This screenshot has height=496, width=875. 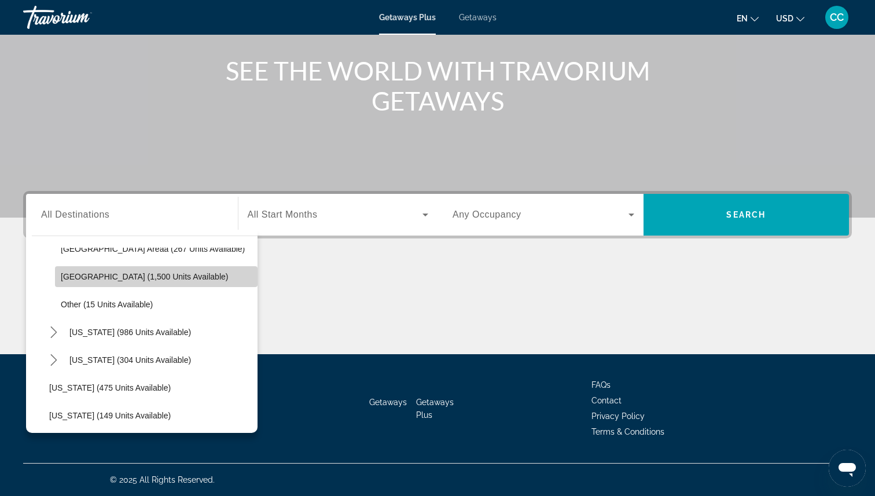 I want to click on span: Privacy Policy, so click(x=618, y=416).